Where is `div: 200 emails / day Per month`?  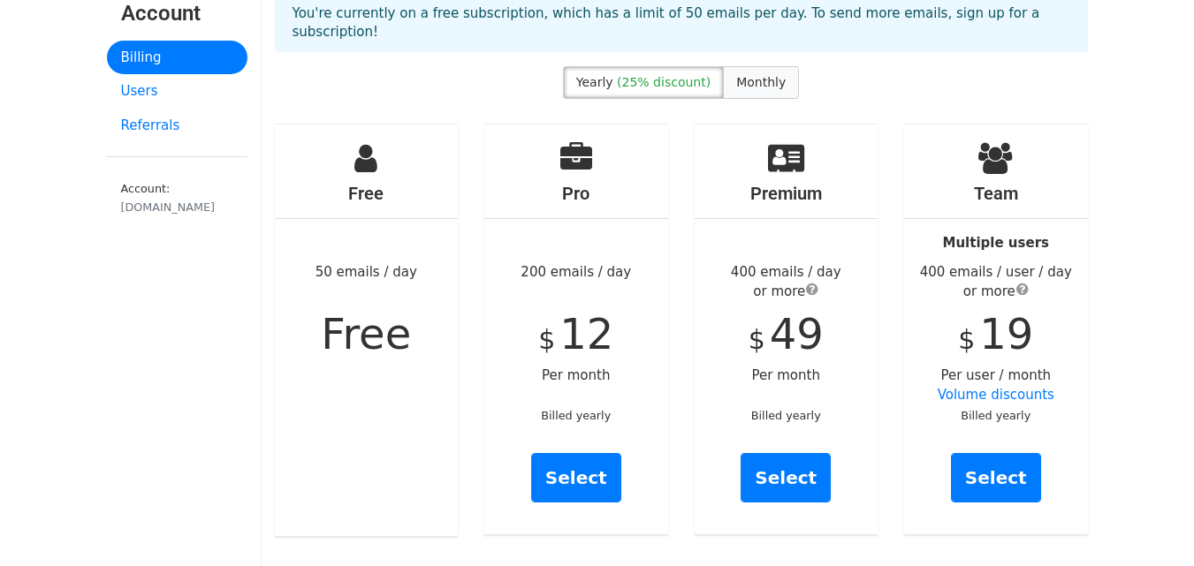
div: 200 emails / day Per month is located at coordinates (576, 330).